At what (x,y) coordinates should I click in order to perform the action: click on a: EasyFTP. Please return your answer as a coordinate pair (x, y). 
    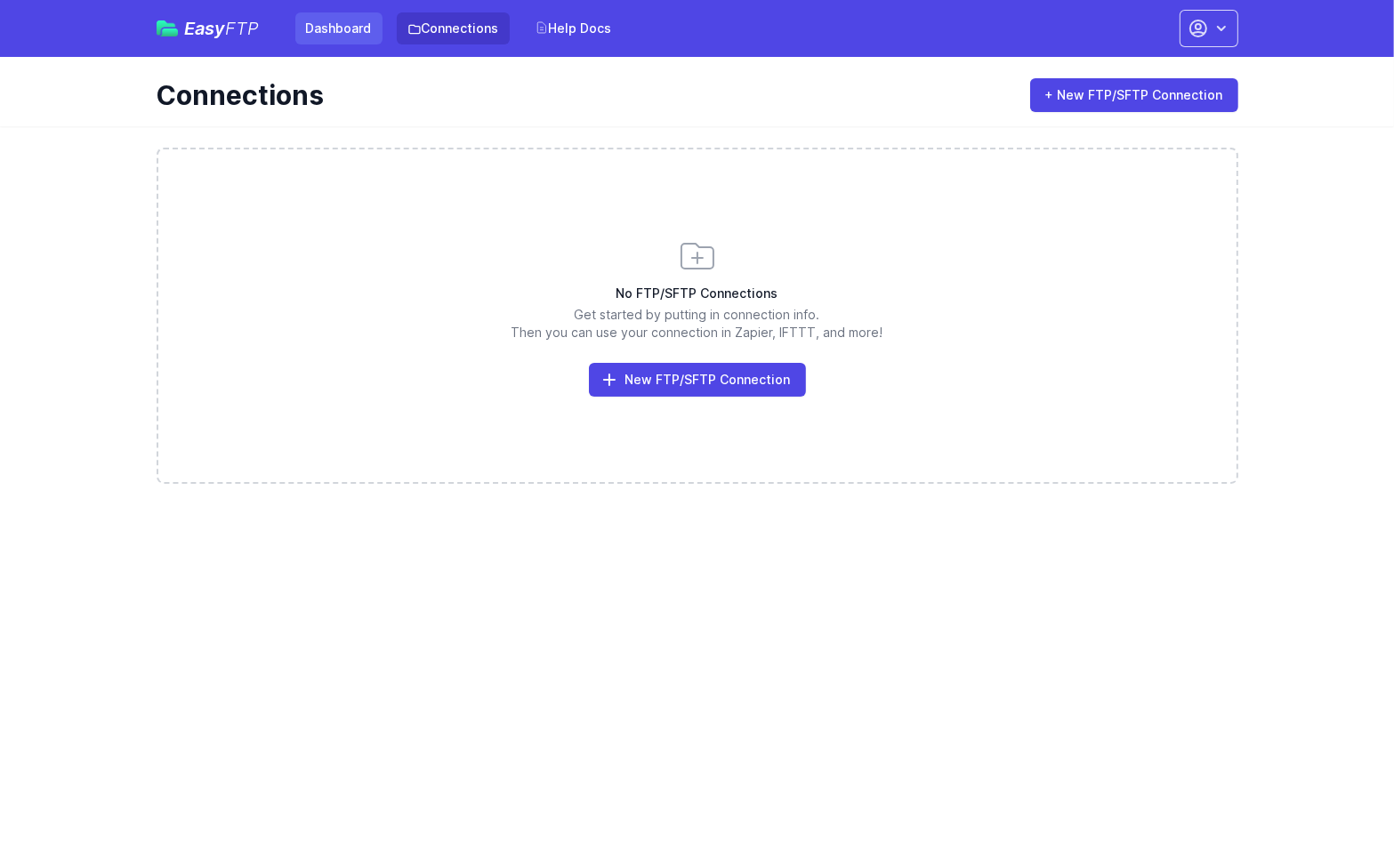
    Looking at the image, I should click on (208, 28).